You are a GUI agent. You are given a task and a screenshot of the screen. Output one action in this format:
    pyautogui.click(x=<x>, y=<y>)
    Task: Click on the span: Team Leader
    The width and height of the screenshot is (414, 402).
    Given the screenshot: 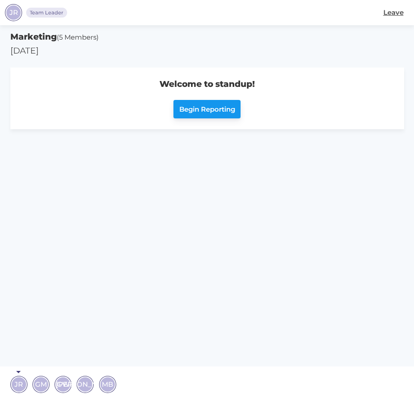 What is the action you would take?
    pyautogui.click(x=46, y=13)
    